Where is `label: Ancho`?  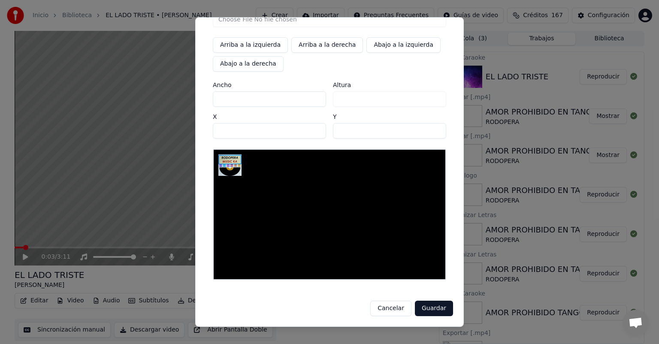
label: Ancho is located at coordinates (269, 85).